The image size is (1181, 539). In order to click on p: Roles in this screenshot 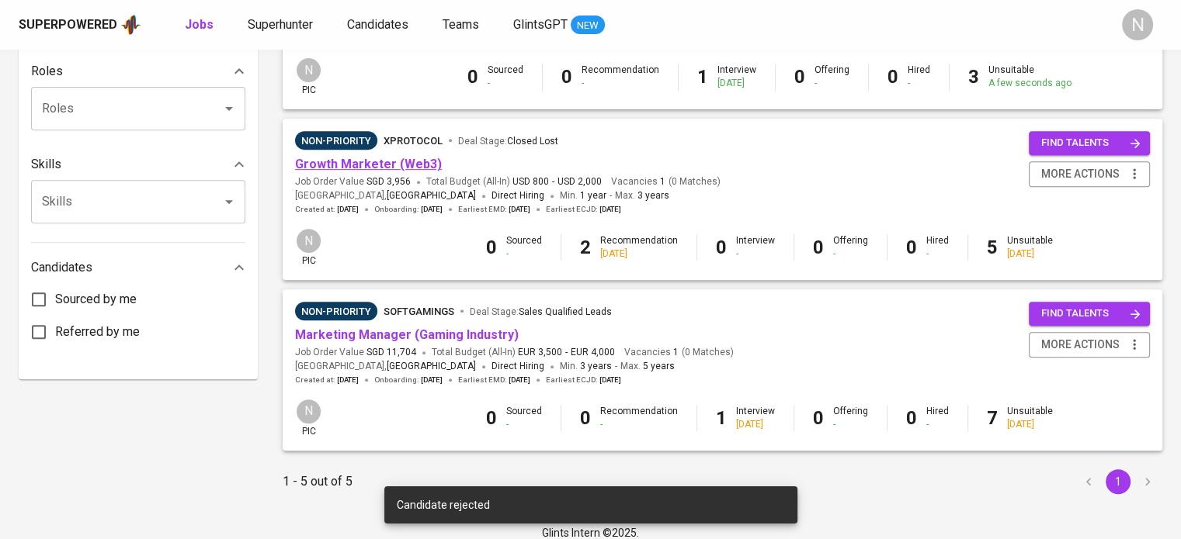, I will do `click(47, 71)`.